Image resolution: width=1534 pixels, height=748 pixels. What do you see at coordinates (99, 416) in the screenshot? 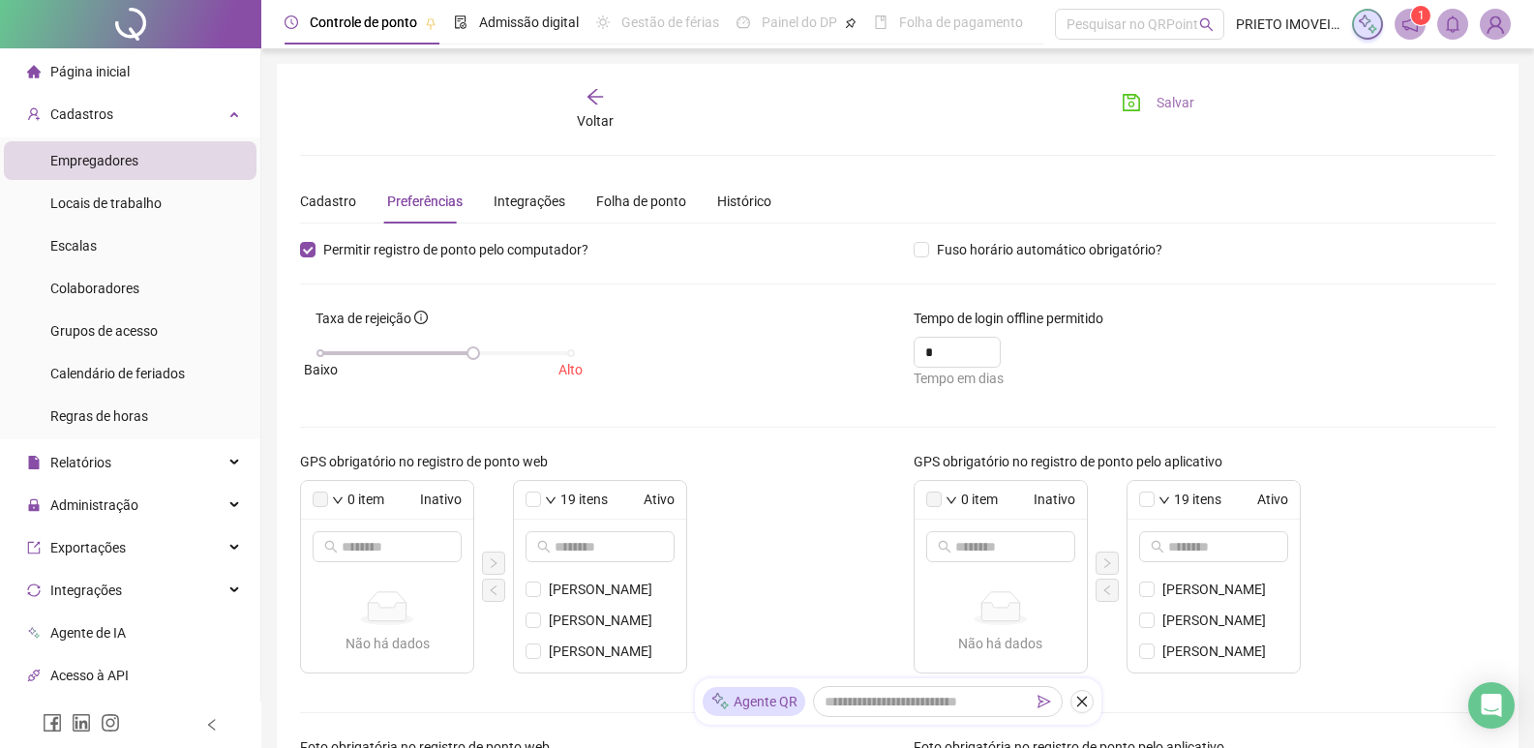
I see `span: Regras de horas` at bounding box center [99, 416].